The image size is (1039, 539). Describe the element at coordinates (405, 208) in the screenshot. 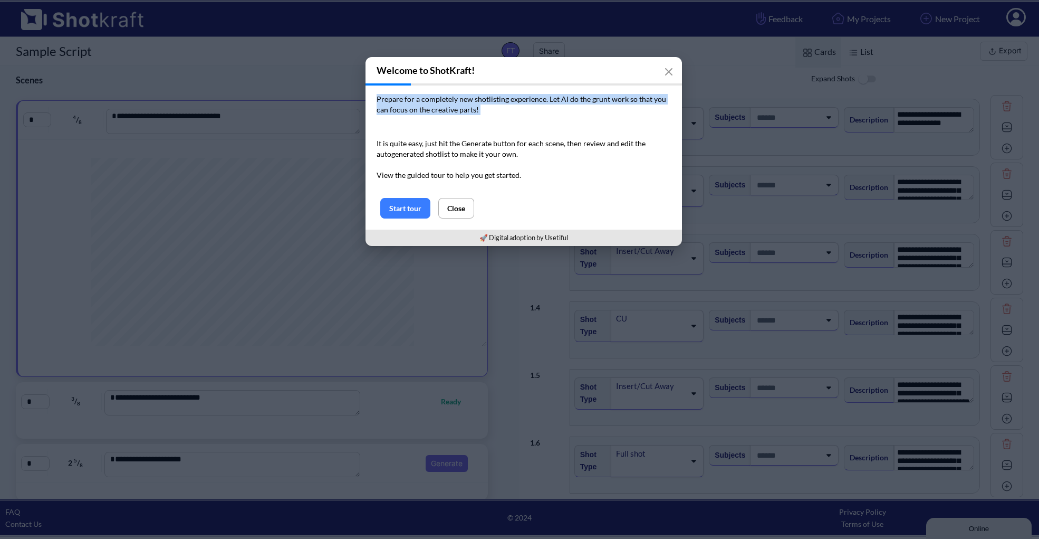

I see `button: Start tour` at that location.